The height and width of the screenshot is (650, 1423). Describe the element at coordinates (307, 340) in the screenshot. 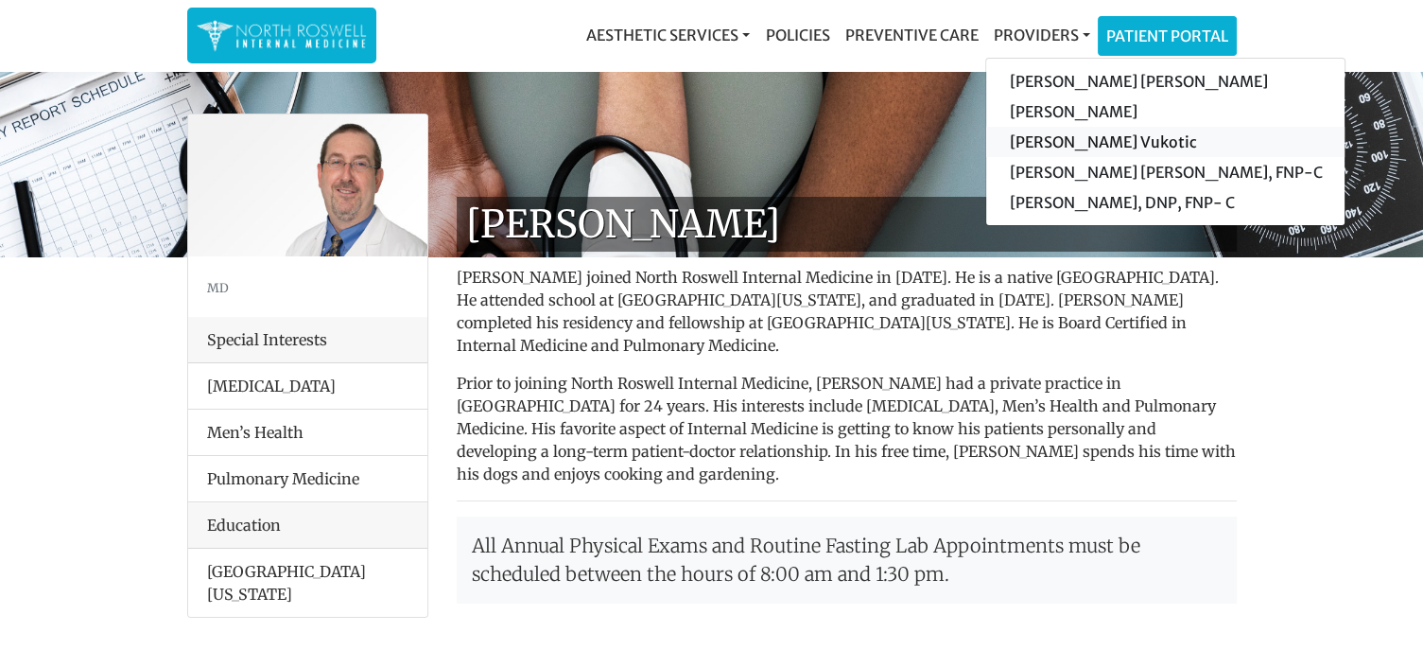

I see `div: Special Interests` at that location.